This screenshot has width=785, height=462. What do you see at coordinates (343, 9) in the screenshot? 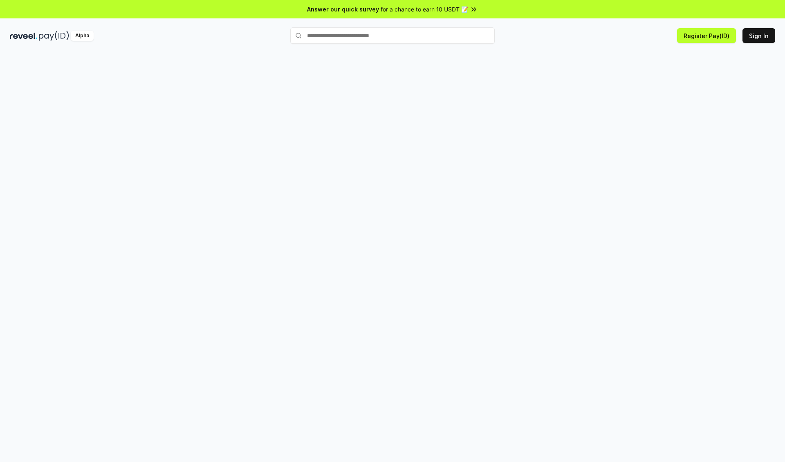
I see `span: Answer our quick survey` at bounding box center [343, 9].